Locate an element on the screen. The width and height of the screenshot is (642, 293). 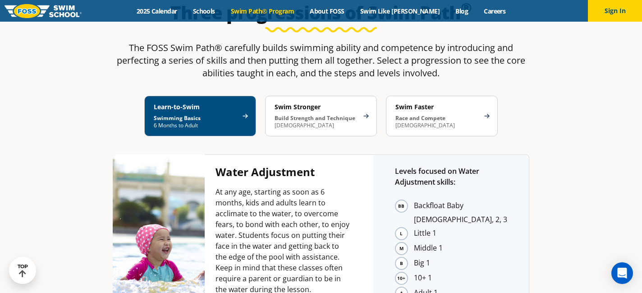
img: FOSS Swim School Logo is located at coordinates (43, 11).